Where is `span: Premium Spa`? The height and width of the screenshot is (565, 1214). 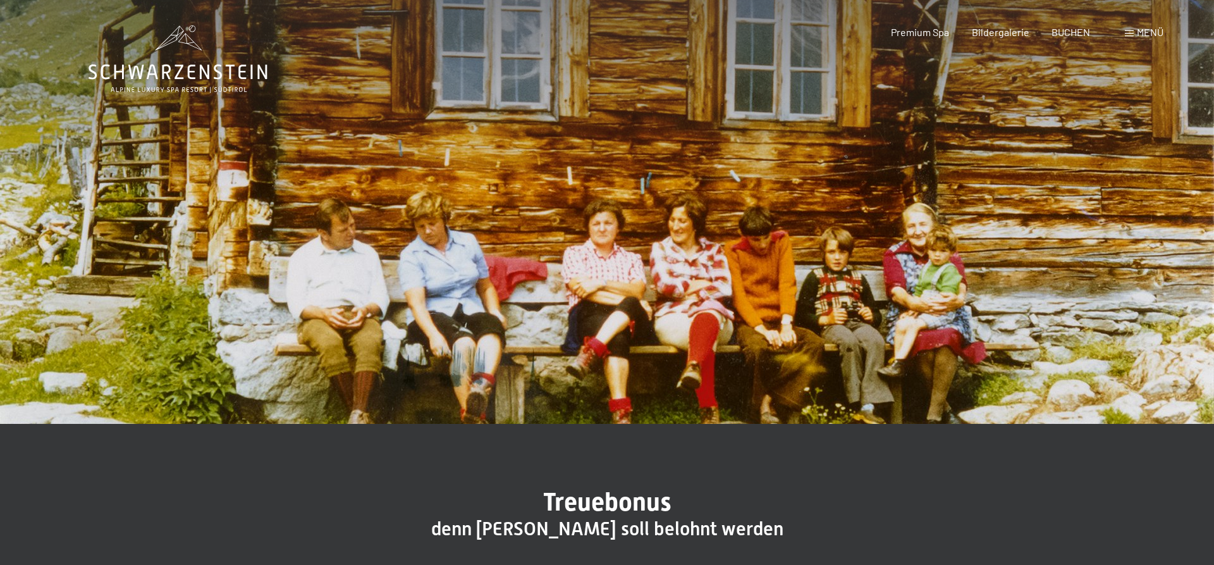
span: Premium Spa is located at coordinates (920, 32).